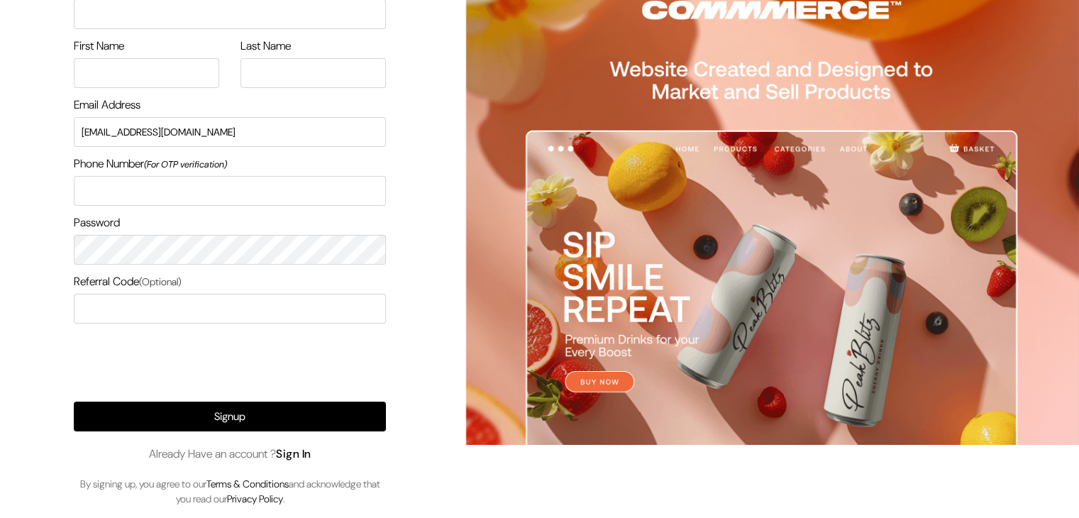  What do you see at coordinates (185, 164) in the screenshot?
I see `i: (For OTP verification)` at bounding box center [185, 164].